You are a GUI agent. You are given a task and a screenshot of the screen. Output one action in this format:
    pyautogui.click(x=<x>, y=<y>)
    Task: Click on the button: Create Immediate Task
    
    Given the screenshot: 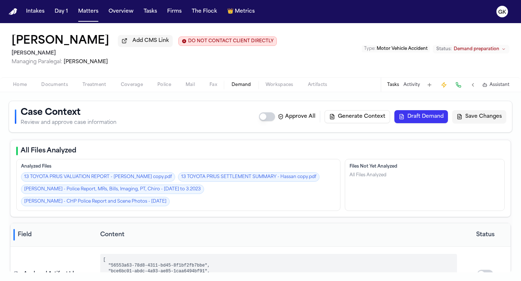 What is the action you would take?
    pyautogui.click(x=444, y=85)
    